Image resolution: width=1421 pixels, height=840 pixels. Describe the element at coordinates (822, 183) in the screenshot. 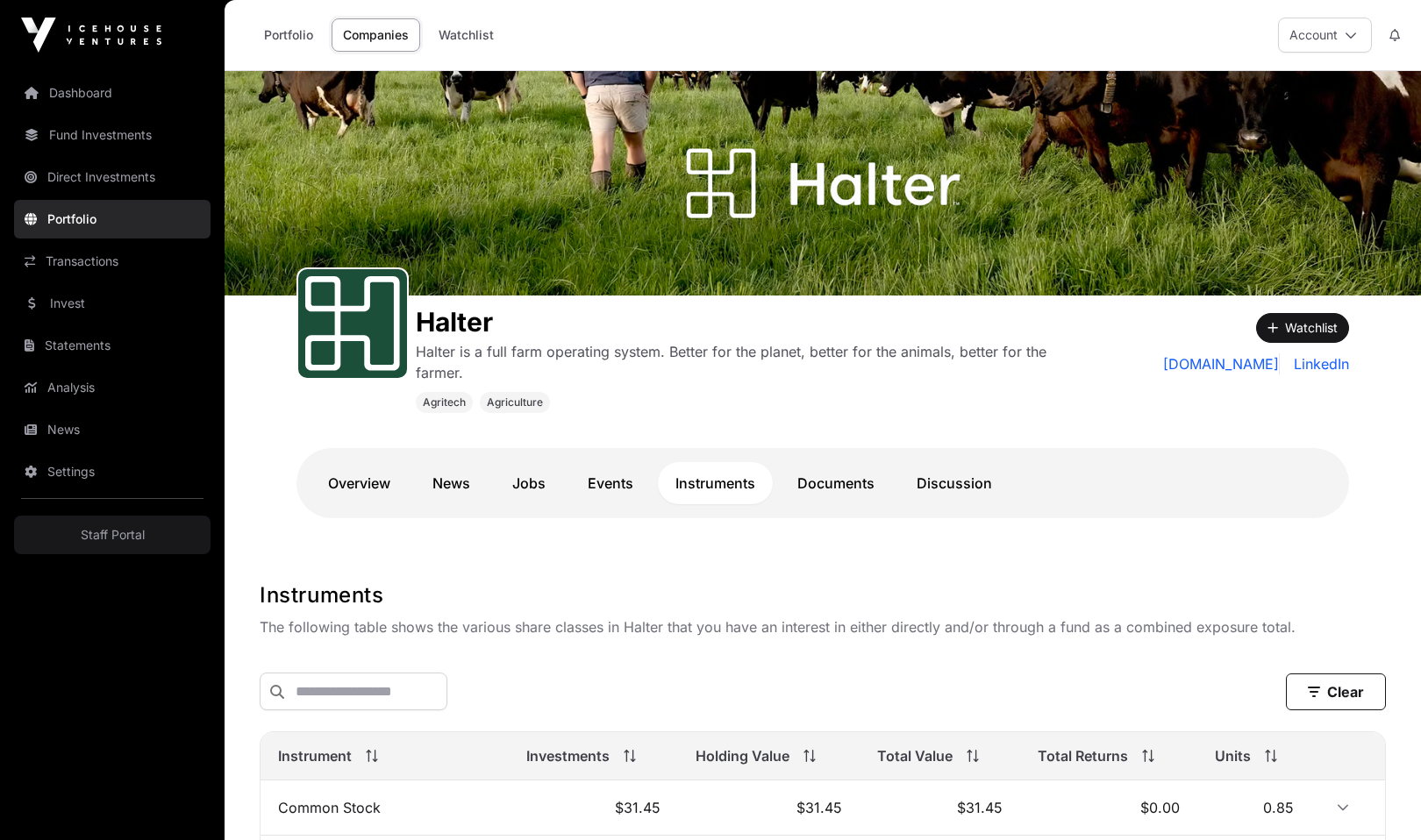

I see `img: Halter` at that location.